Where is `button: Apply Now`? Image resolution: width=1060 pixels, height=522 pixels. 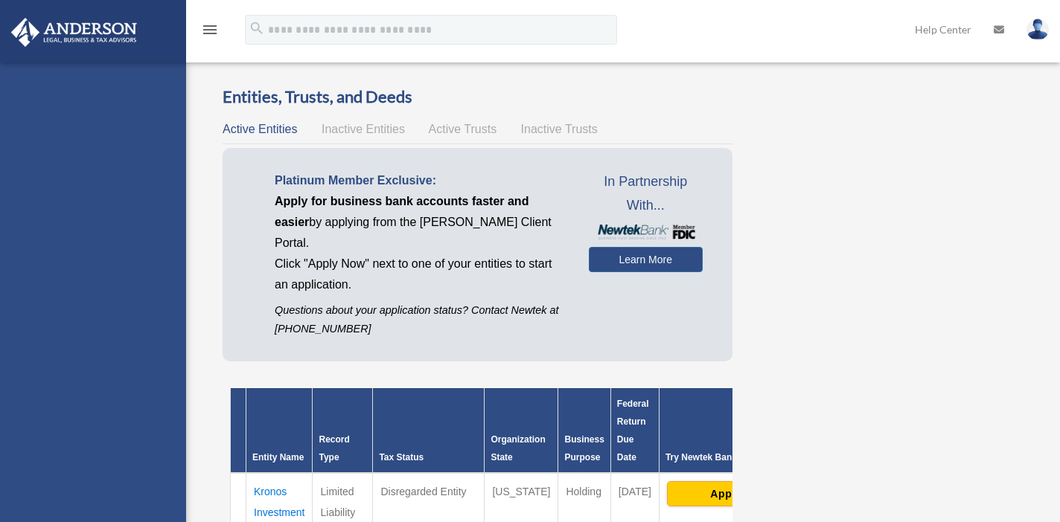 button: Apply Now is located at coordinates (739, 494).